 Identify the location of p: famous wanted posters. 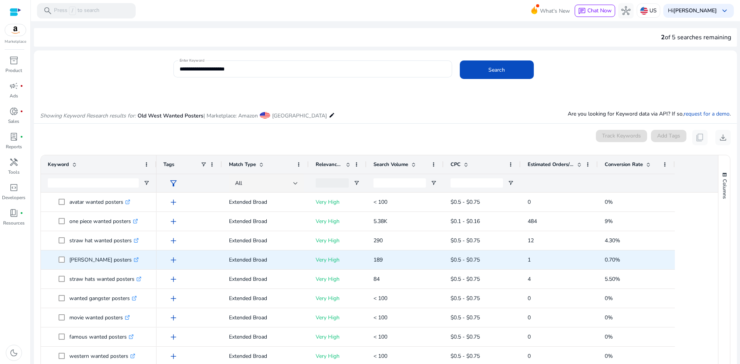
(101, 337).